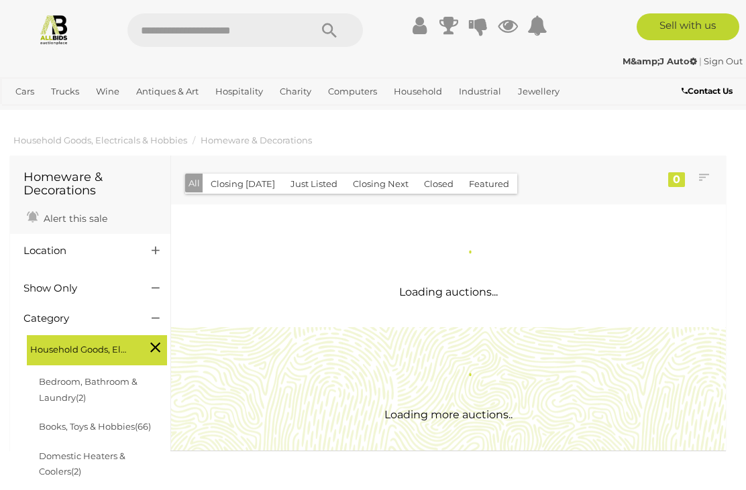 The width and height of the screenshot is (746, 490). What do you see at coordinates (479, 91) in the screenshot?
I see `a: Industrial` at bounding box center [479, 91].